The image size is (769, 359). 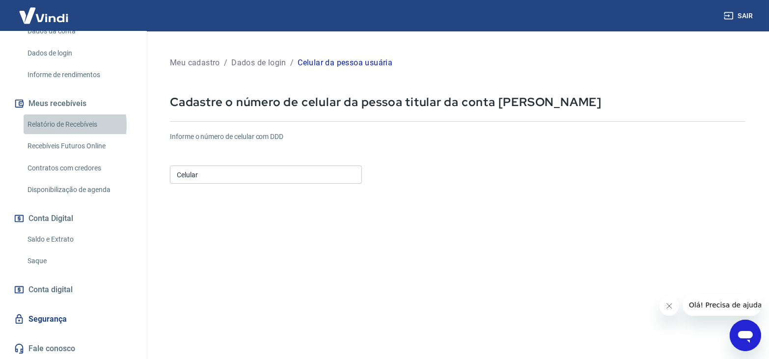 What do you see at coordinates (79, 190) in the screenshot?
I see `a: Disponibilização de agenda` at bounding box center [79, 190].